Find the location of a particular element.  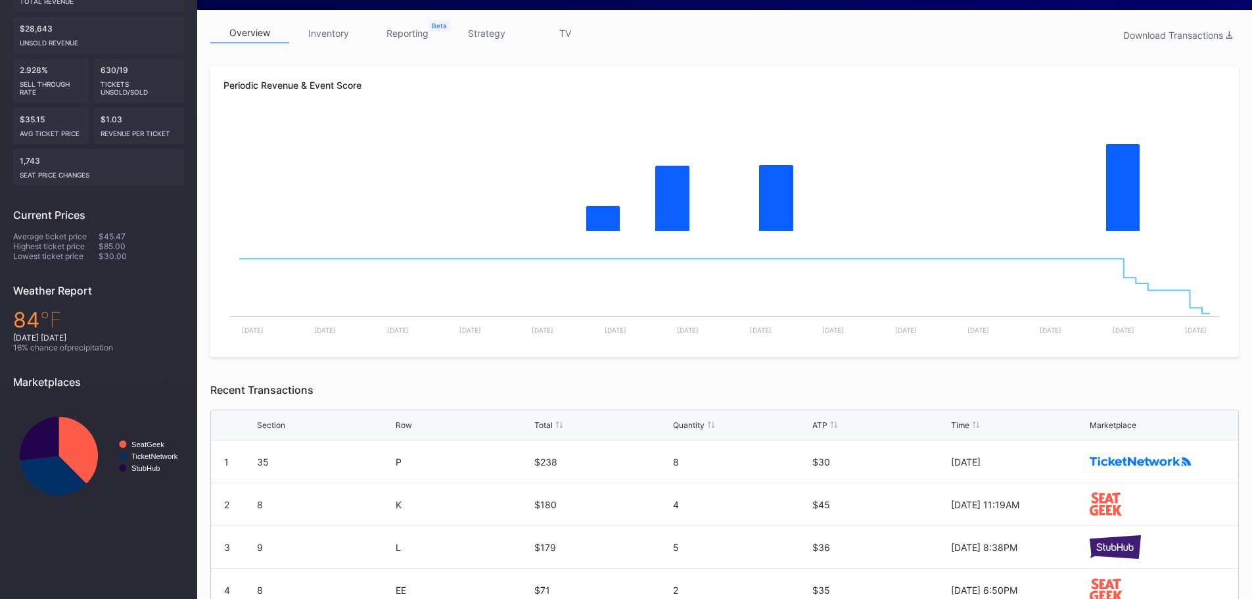

div: $45.47 is located at coordinates (141, 236).